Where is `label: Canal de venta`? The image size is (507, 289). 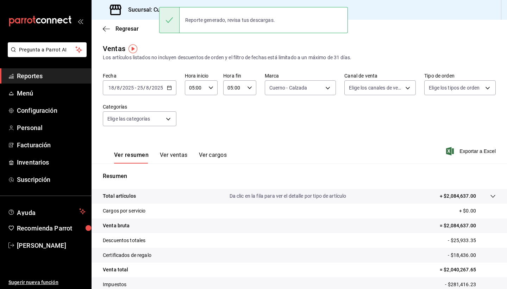 label: Canal de venta is located at coordinates (380, 76).